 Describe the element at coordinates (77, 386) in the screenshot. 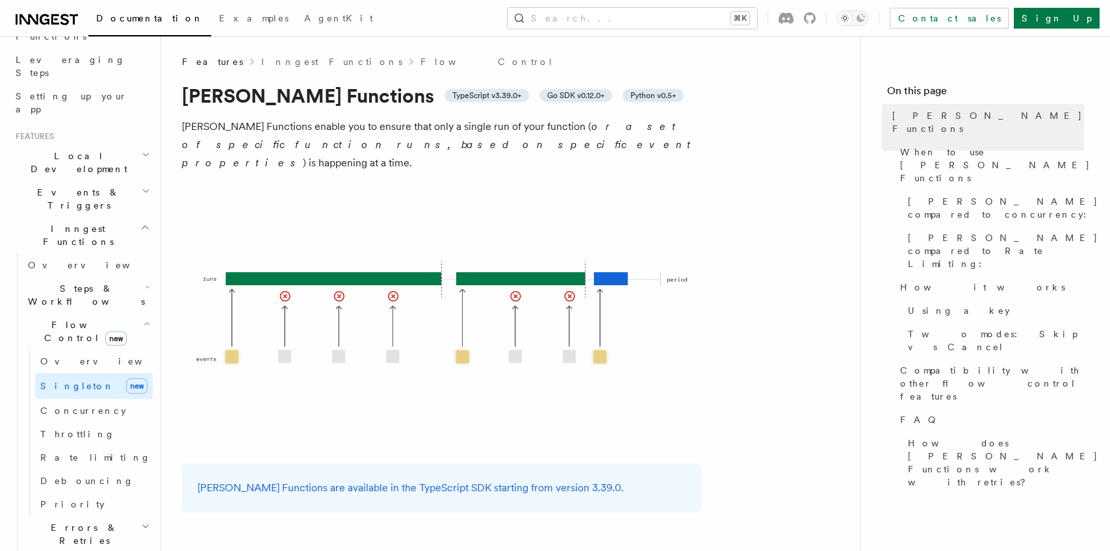

I see `span: Singleton` at that location.